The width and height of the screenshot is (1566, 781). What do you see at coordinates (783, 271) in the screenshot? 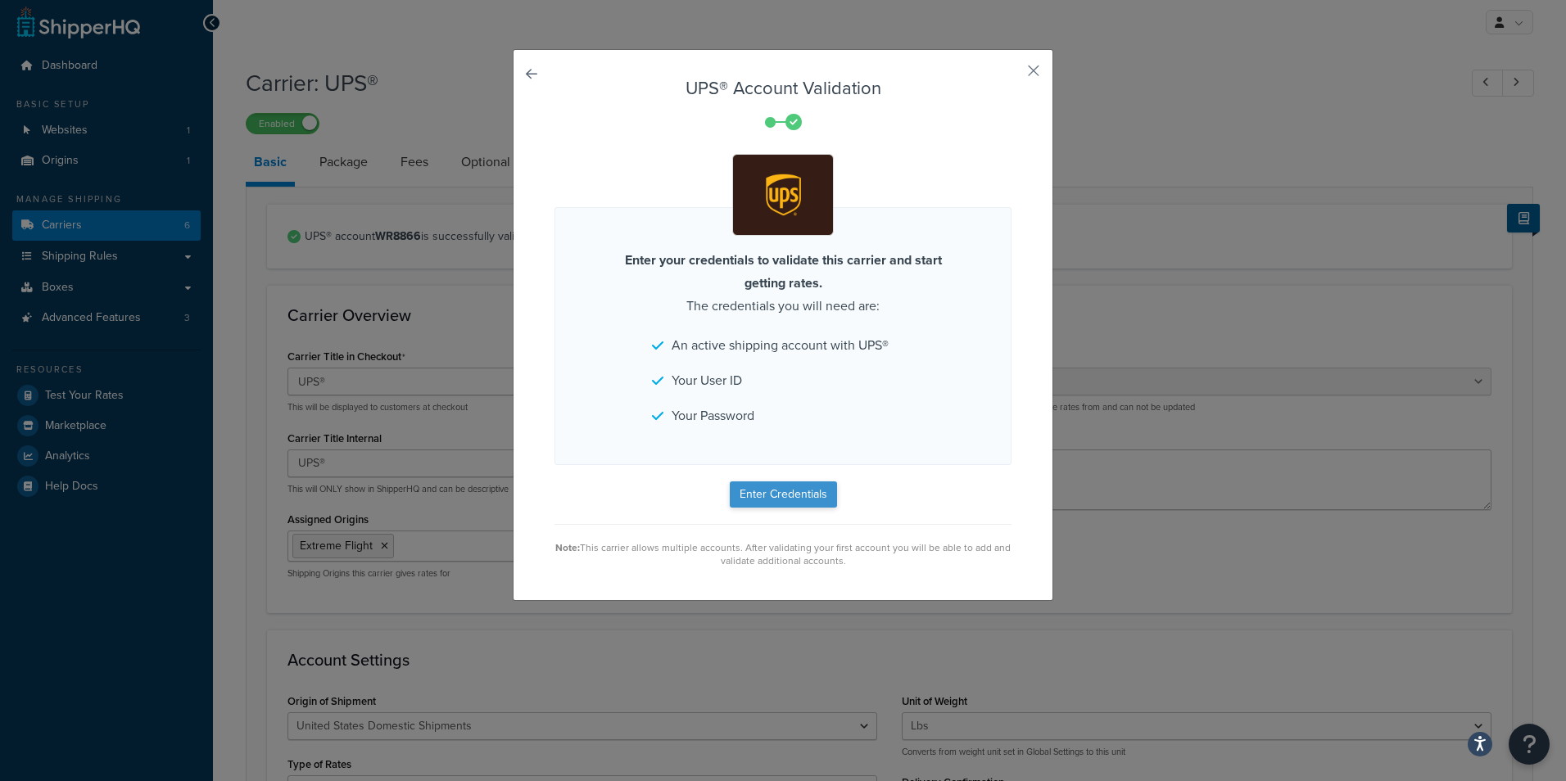
I see `strong: Enter your credentials to validate this carrier and start getting rates.` at bounding box center [783, 271].